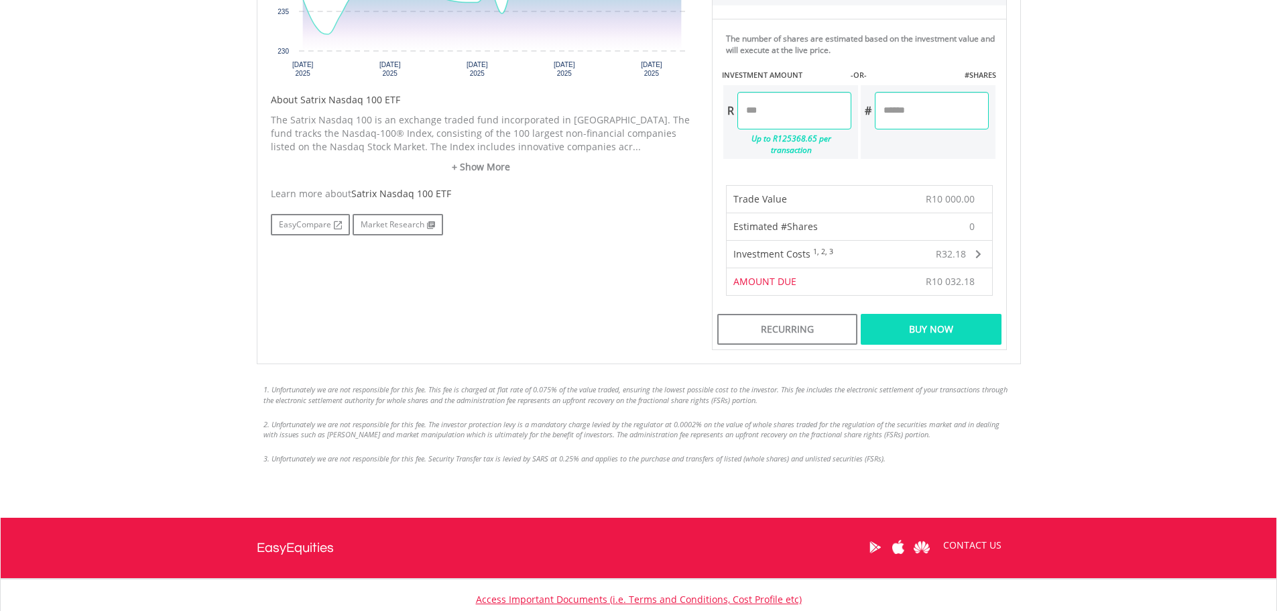 The height and width of the screenshot is (611, 1277). Describe the element at coordinates (639, 599) in the screenshot. I see `a: Access Important Documents (i.e. Terms and Conditions, Cost Profile etc)` at that location.